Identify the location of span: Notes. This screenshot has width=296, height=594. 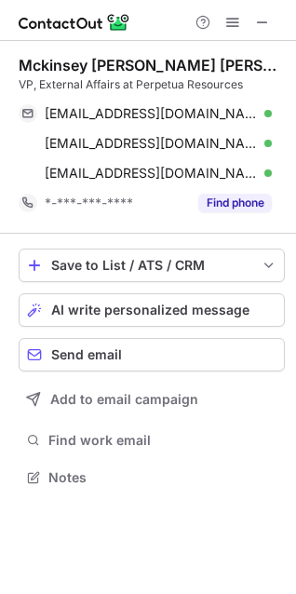
(163, 478).